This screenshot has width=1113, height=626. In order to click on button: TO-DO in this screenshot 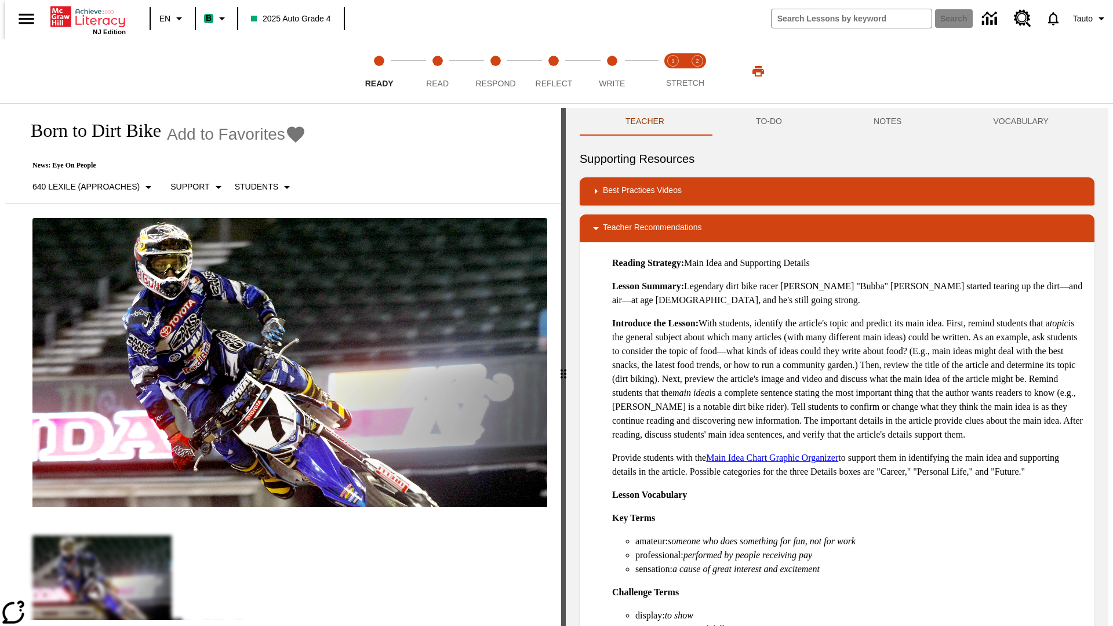, I will do `click(769, 122)`.